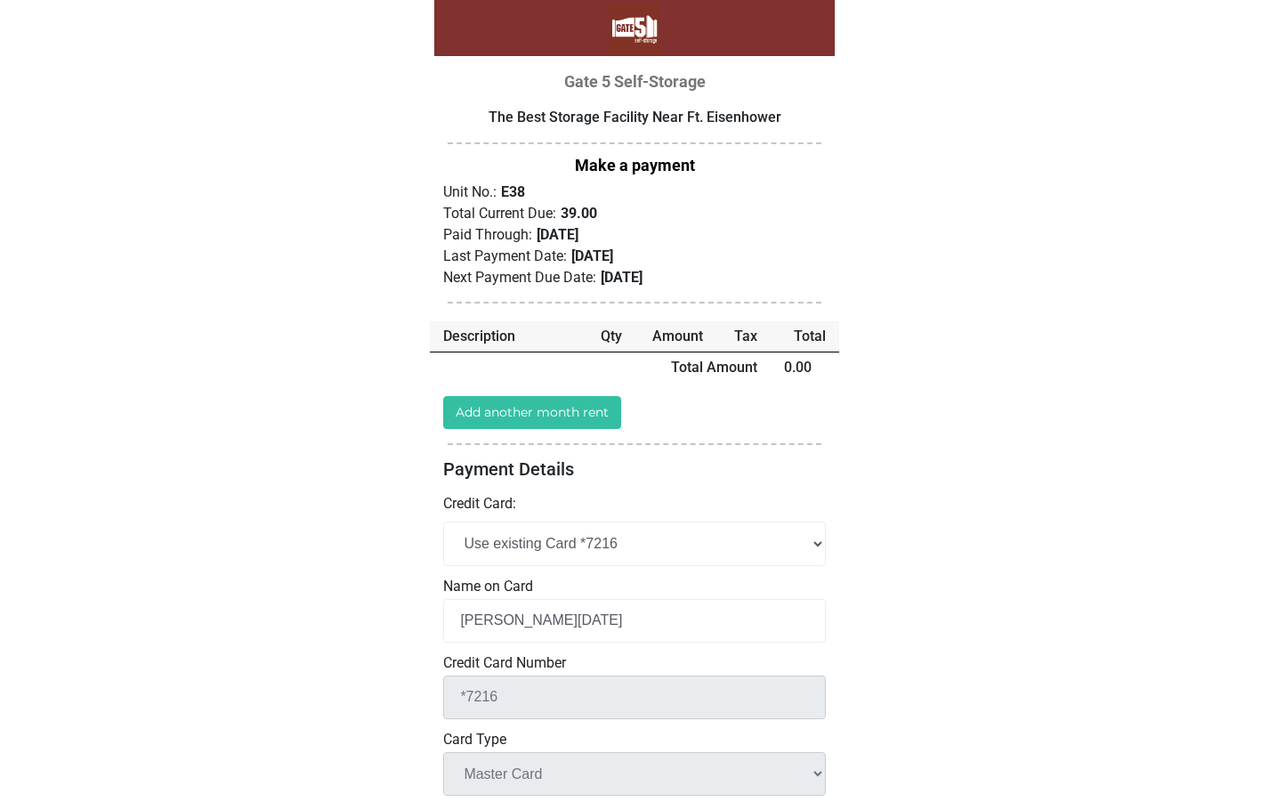  I want to click on div: Total, so click(805, 336).